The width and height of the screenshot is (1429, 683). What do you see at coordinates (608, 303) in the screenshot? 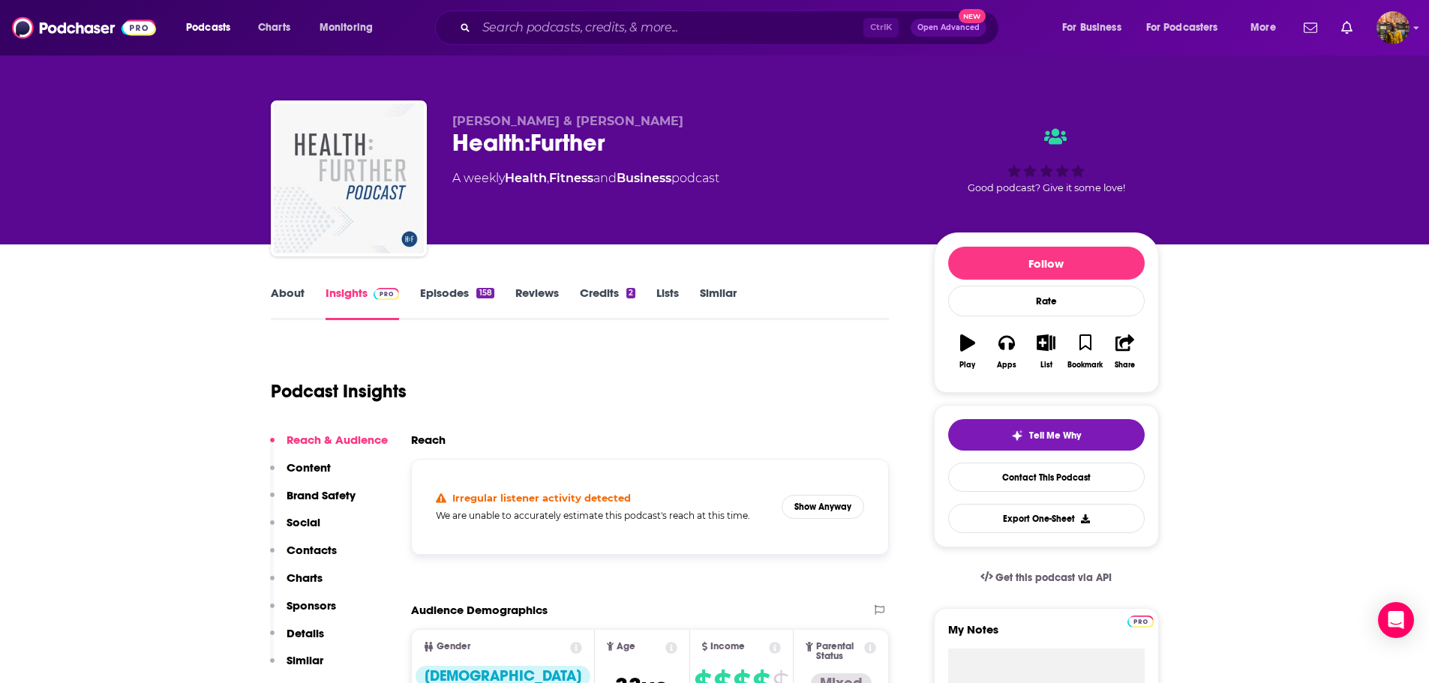
I see `a: Credits2` at bounding box center [608, 303].